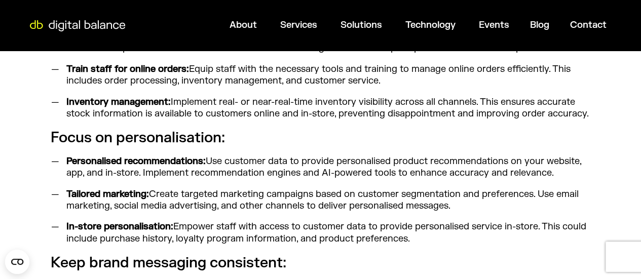  I want to click on strong: Personalised recommendations:, so click(136, 161).